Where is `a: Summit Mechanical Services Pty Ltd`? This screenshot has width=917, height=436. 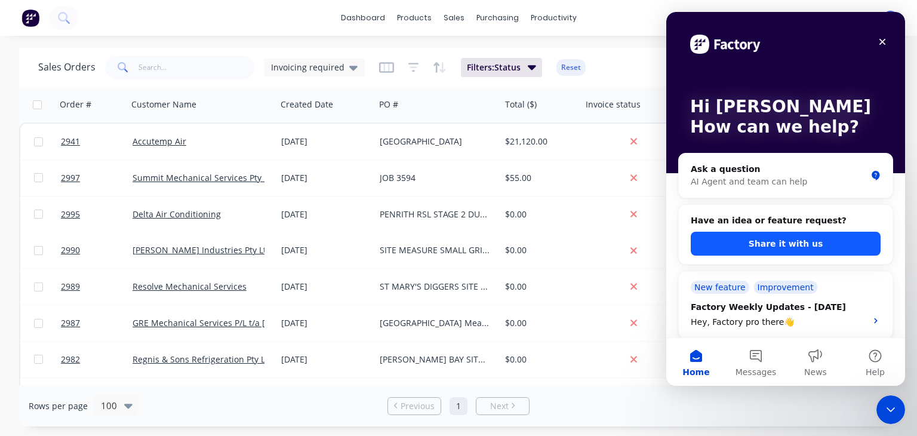
a: Summit Mechanical Services Pty Ltd is located at coordinates (204, 177).